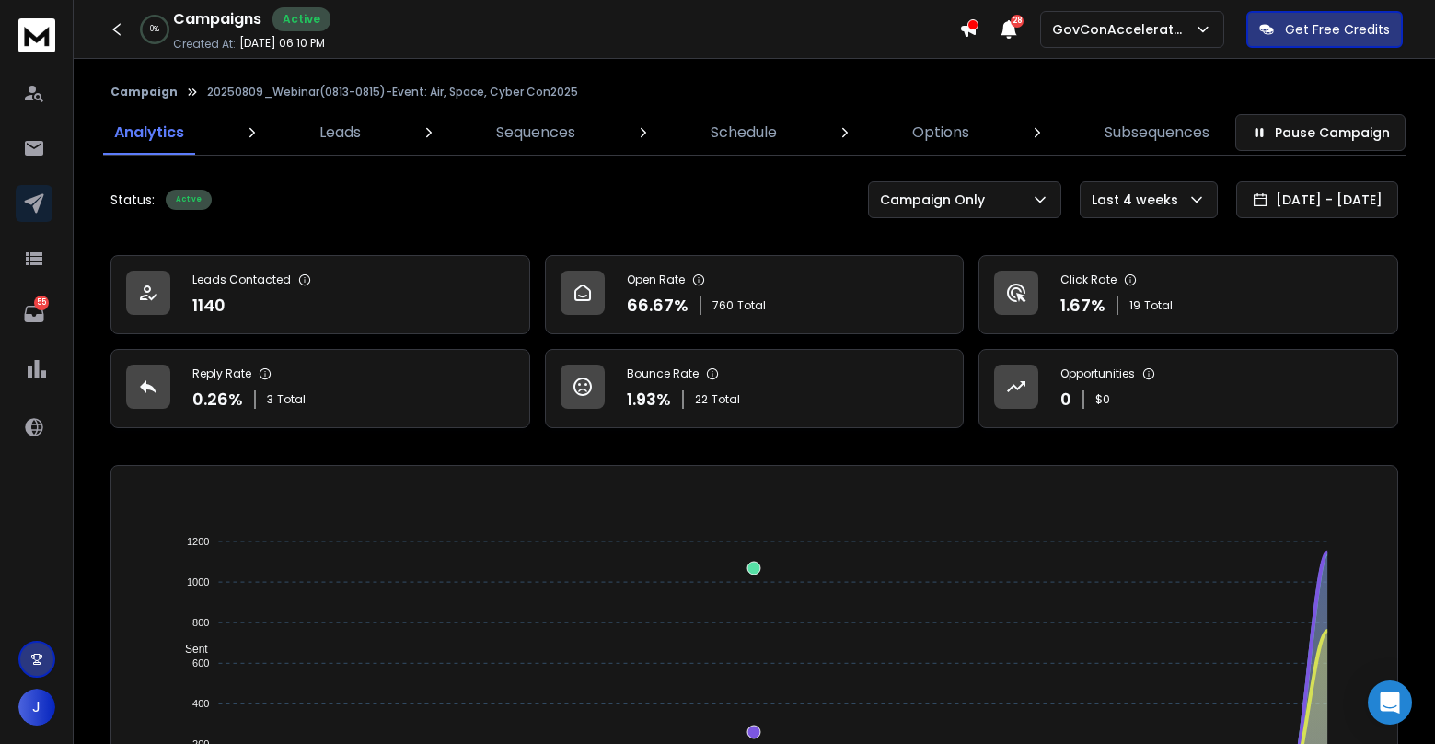 Image resolution: width=1435 pixels, height=744 pixels. Describe the element at coordinates (1157, 133) in the screenshot. I see `p: Subsequences` at that location.